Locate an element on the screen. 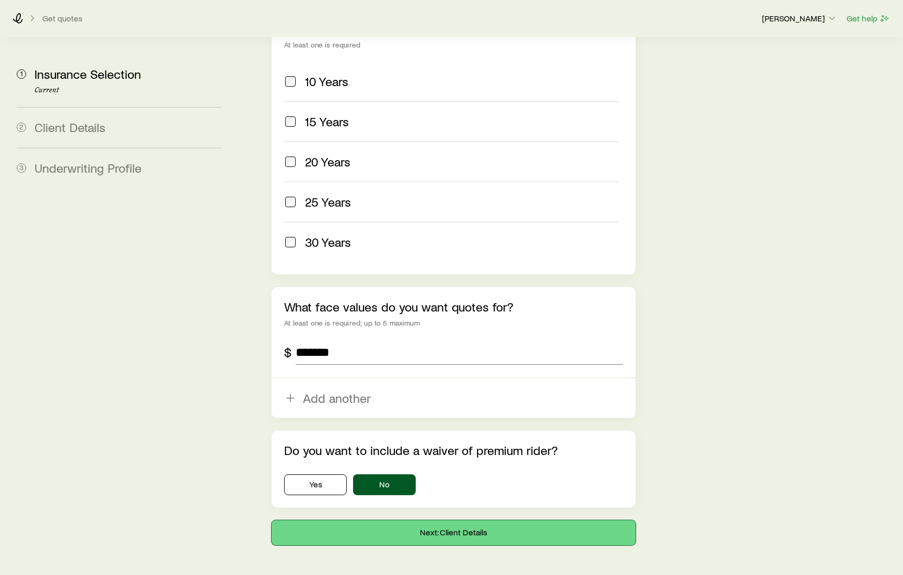  span: 30 Years is located at coordinates (328, 242).